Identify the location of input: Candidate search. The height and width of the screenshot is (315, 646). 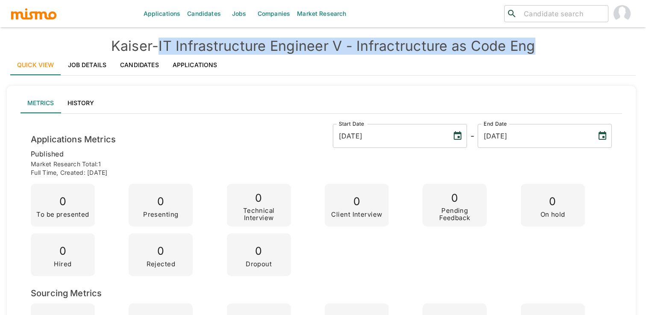
(562, 14).